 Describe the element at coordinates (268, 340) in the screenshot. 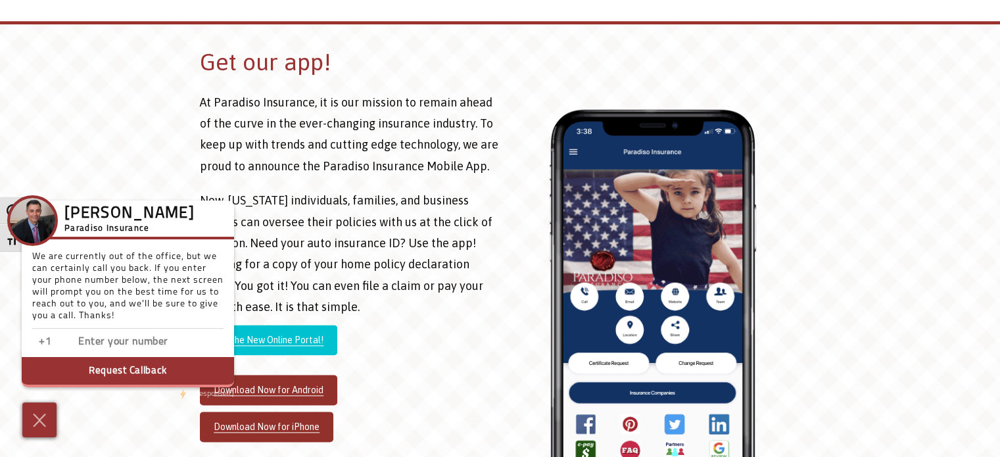

I see `a: Try The New Online Portal!` at that location.